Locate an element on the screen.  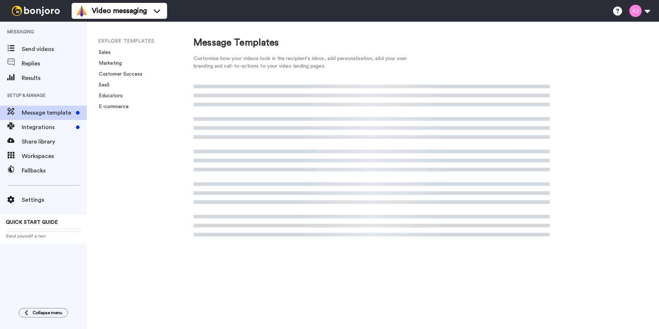
span: Send videos is located at coordinates (54, 49).